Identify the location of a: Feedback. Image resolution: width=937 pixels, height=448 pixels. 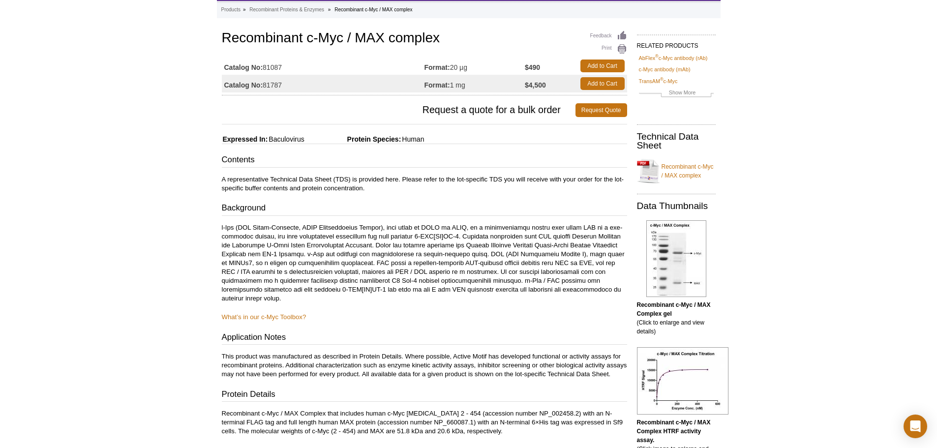
(608, 36).